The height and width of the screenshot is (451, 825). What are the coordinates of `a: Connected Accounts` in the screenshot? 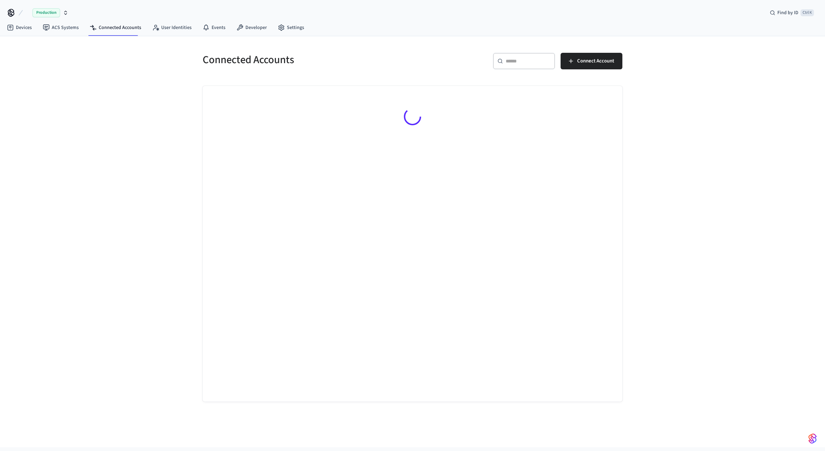 It's located at (115, 28).